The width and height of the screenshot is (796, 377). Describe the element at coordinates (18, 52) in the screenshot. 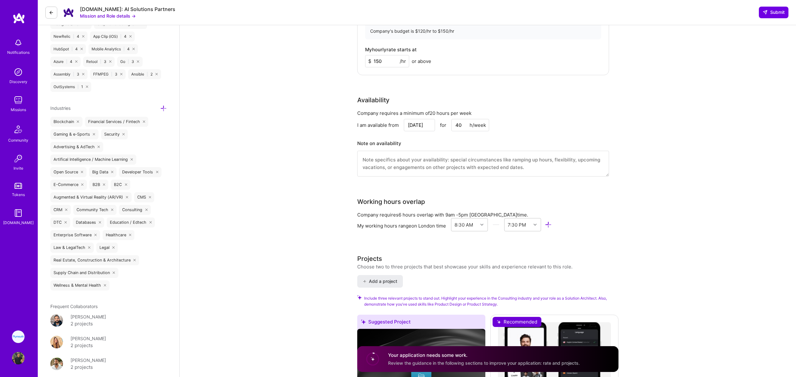

I see `div: Notifications` at that location.